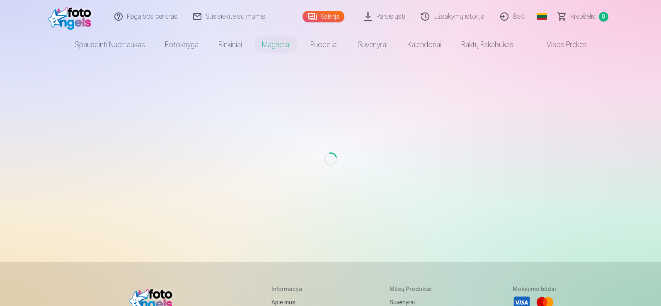  I want to click on a: Magnetai, so click(276, 45).